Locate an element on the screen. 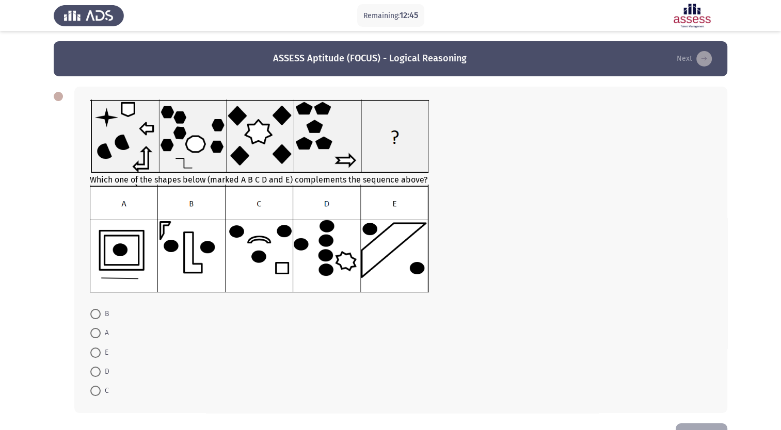 This screenshot has width=781, height=430. div: Which one of the shapes below (marked A B C D and E) complements the sequence above? is located at coordinates (400, 197).